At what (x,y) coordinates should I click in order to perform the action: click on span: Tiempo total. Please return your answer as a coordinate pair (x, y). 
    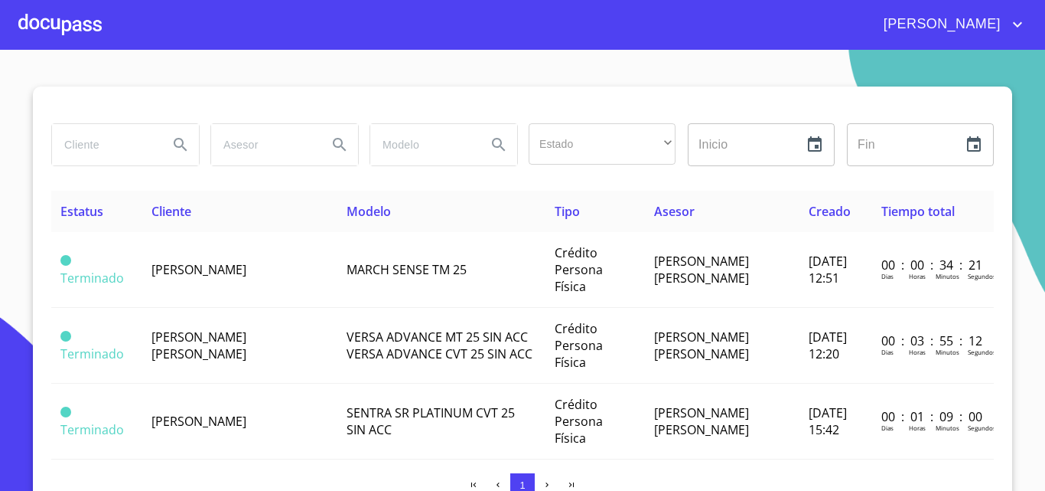
    Looking at the image, I should click on (918, 211).